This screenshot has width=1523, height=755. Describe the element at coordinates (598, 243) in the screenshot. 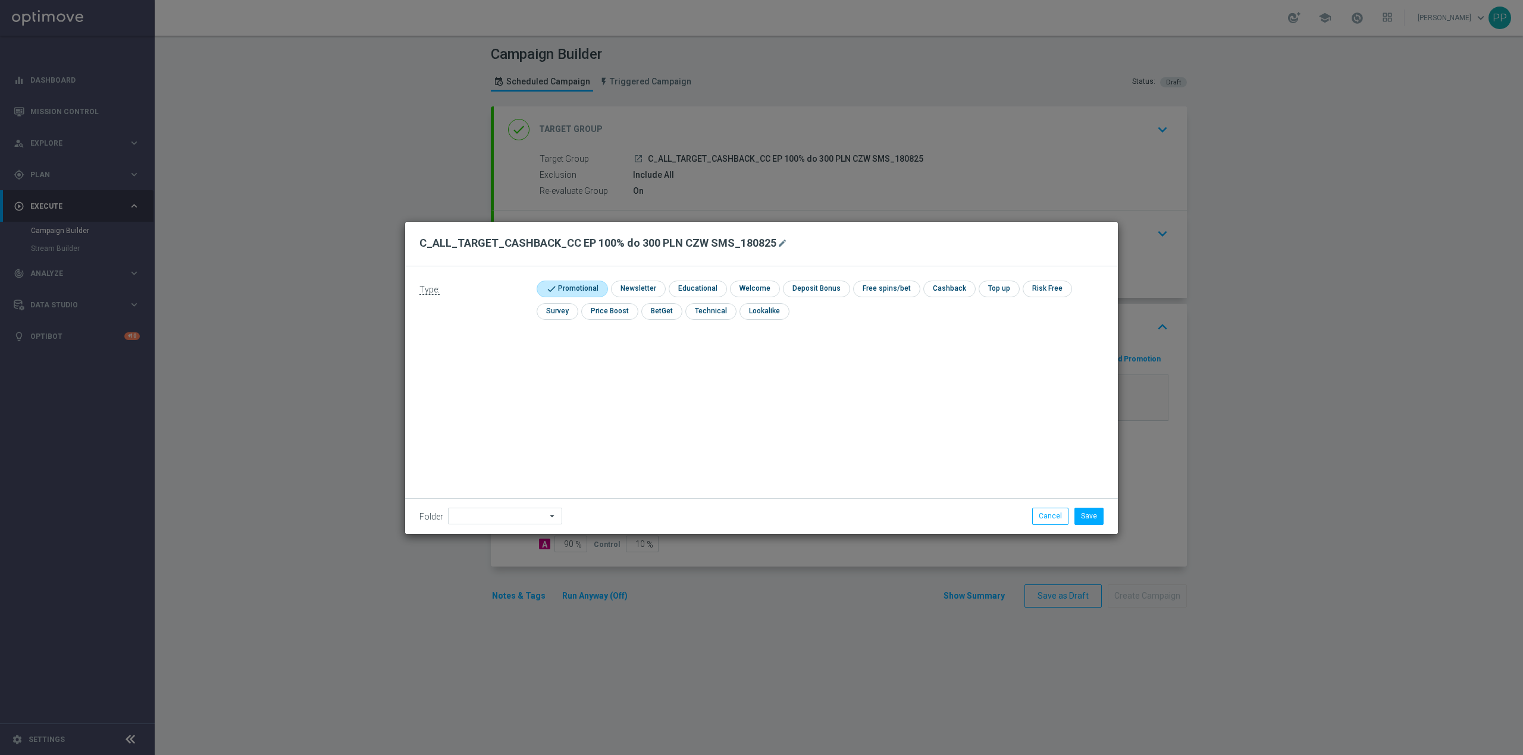

I see `h2: C_ALL_TARGET_CASHBACK_CC EP 100% do 300 PLN CZW SMS_180825` at that location.